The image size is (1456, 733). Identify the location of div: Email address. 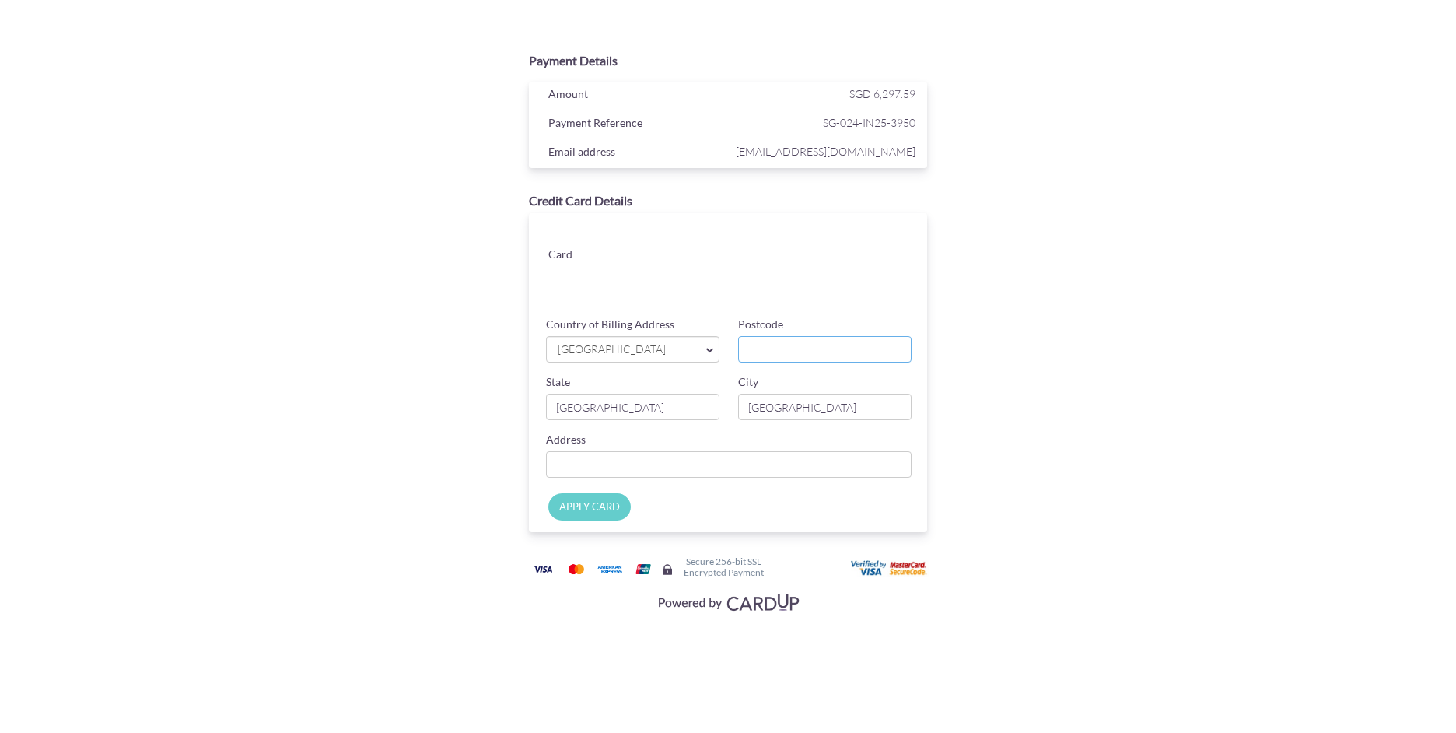
(634, 153).